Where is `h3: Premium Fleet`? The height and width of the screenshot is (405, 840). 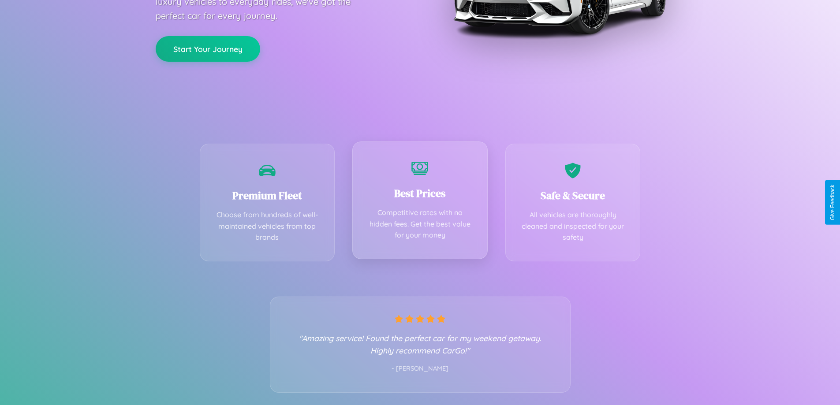 h3: Premium Fleet is located at coordinates (267, 195).